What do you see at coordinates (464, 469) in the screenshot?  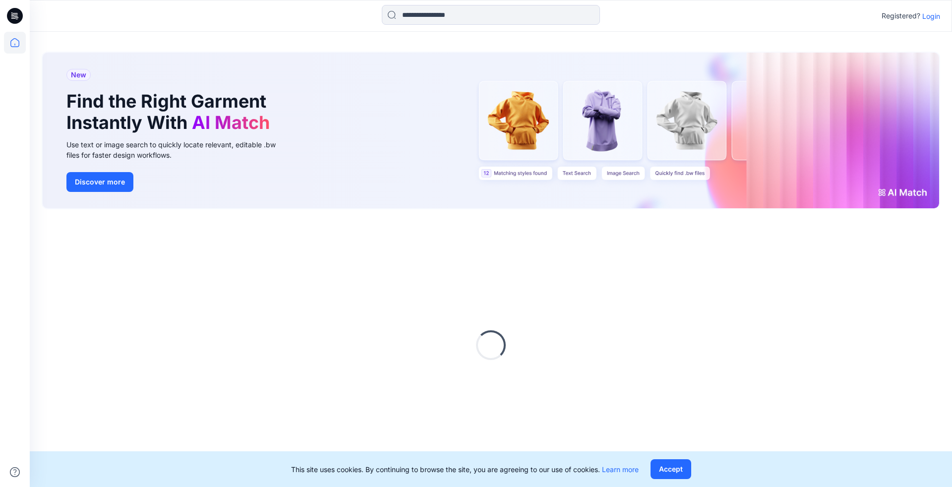 I see `p: This site uses cookies. By continuing to browse the site, you are agreeing to our use of cookies.` at bounding box center [464, 469].